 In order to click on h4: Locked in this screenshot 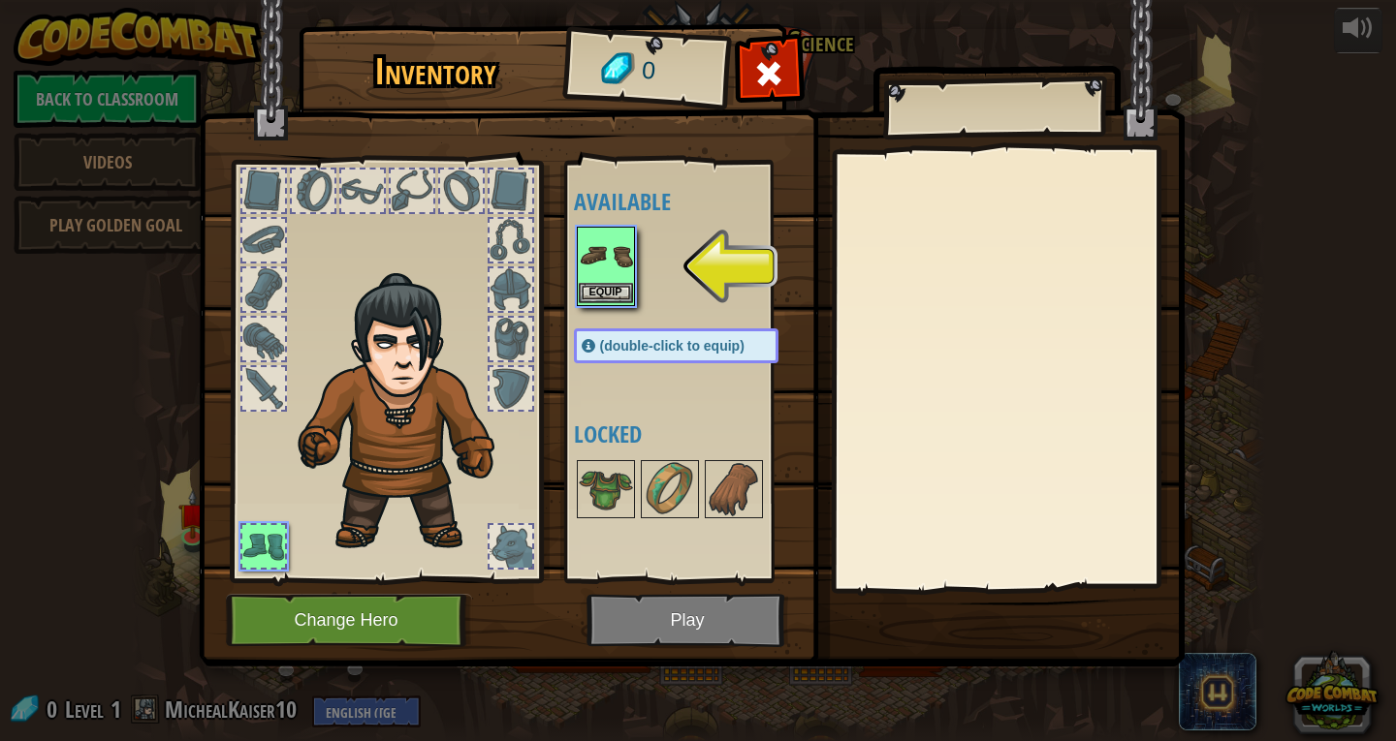, I will do `click(695, 434)`.